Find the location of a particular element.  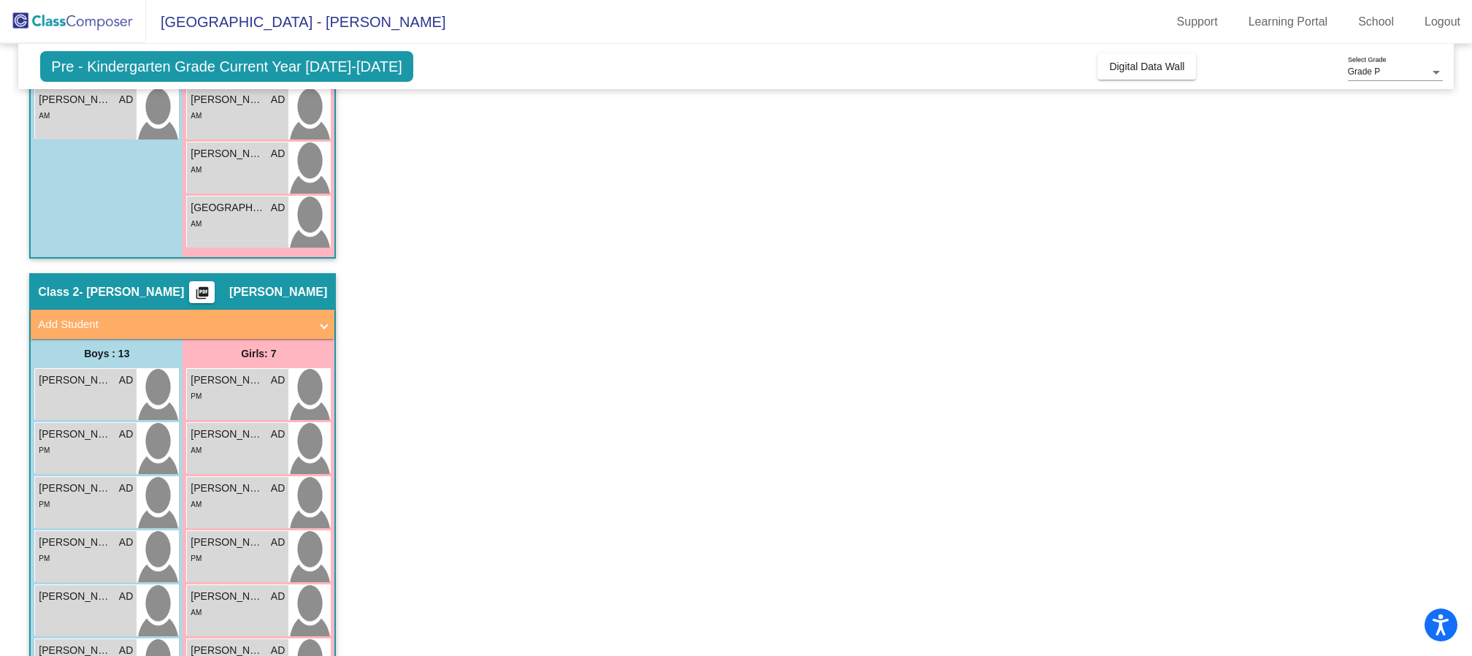

div: Boys : 13 is located at coordinates (107, 353).